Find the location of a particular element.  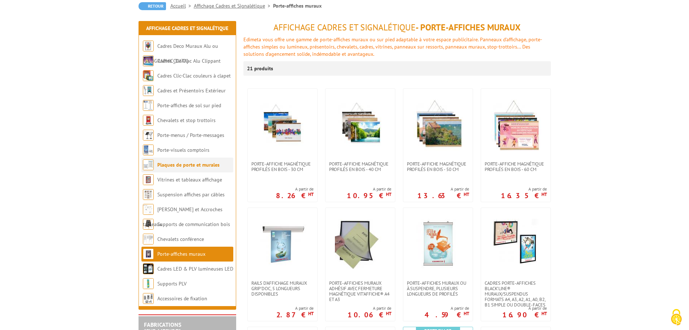

a: Cadres Clic-Clac couleurs à clapet is located at coordinates (194, 76).